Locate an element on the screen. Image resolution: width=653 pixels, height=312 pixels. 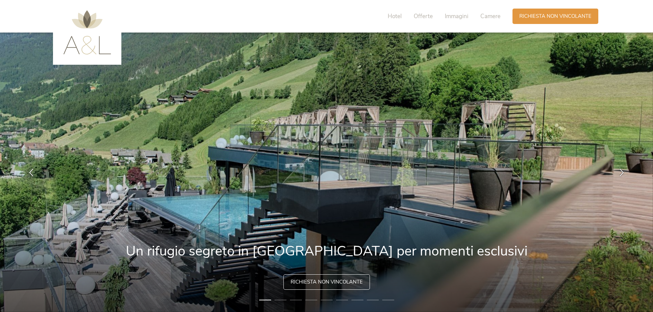
img: AMONTI & LUNARIS Wellnessresort is located at coordinates (87, 32).